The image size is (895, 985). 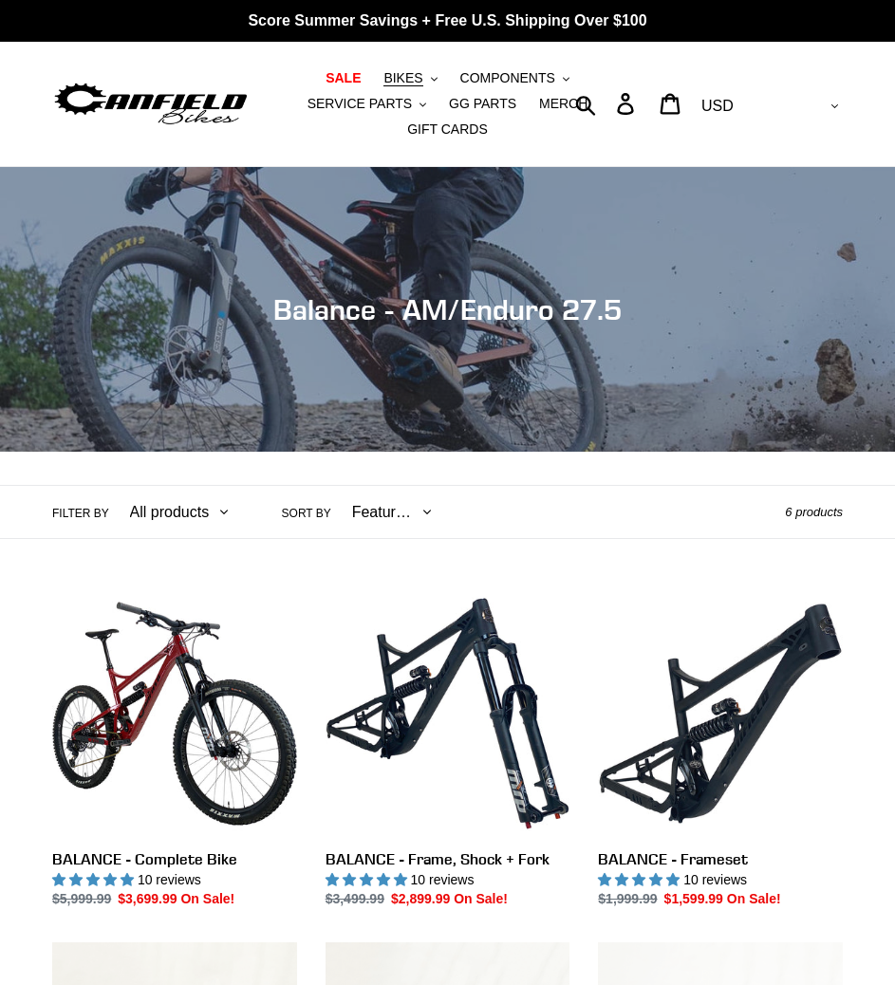 I want to click on label: Sort by, so click(x=307, y=513).